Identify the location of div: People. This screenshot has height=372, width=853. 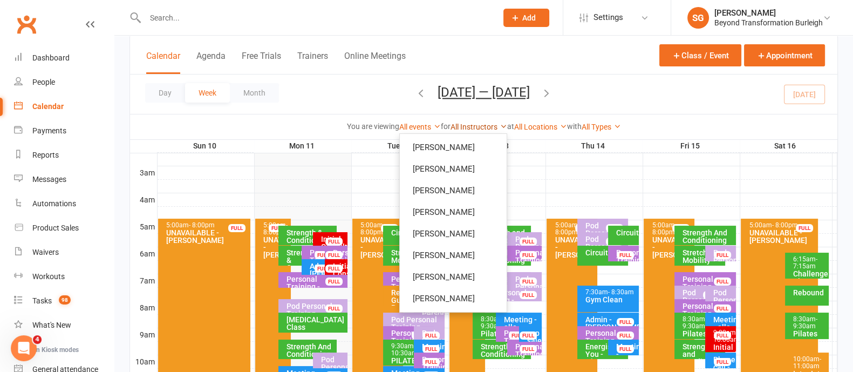
(44, 82).